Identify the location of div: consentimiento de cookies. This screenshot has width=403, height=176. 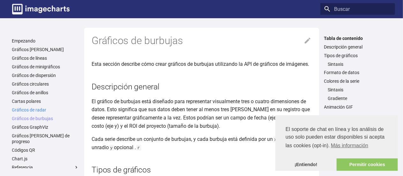
(336, 143).